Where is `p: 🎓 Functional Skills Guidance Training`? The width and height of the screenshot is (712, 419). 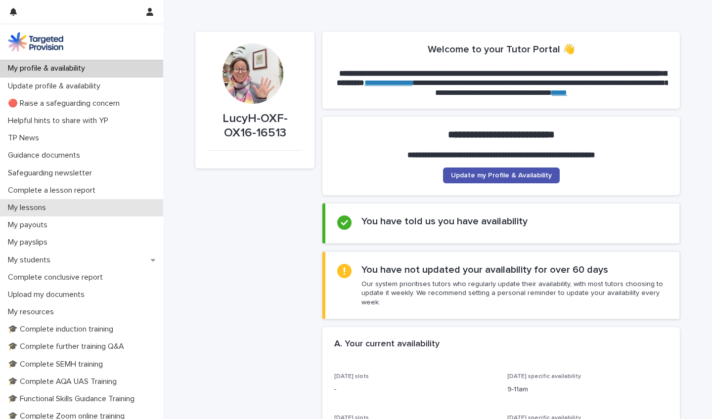 p: 🎓 Functional Skills Guidance Training is located at coordinates (73, 399).